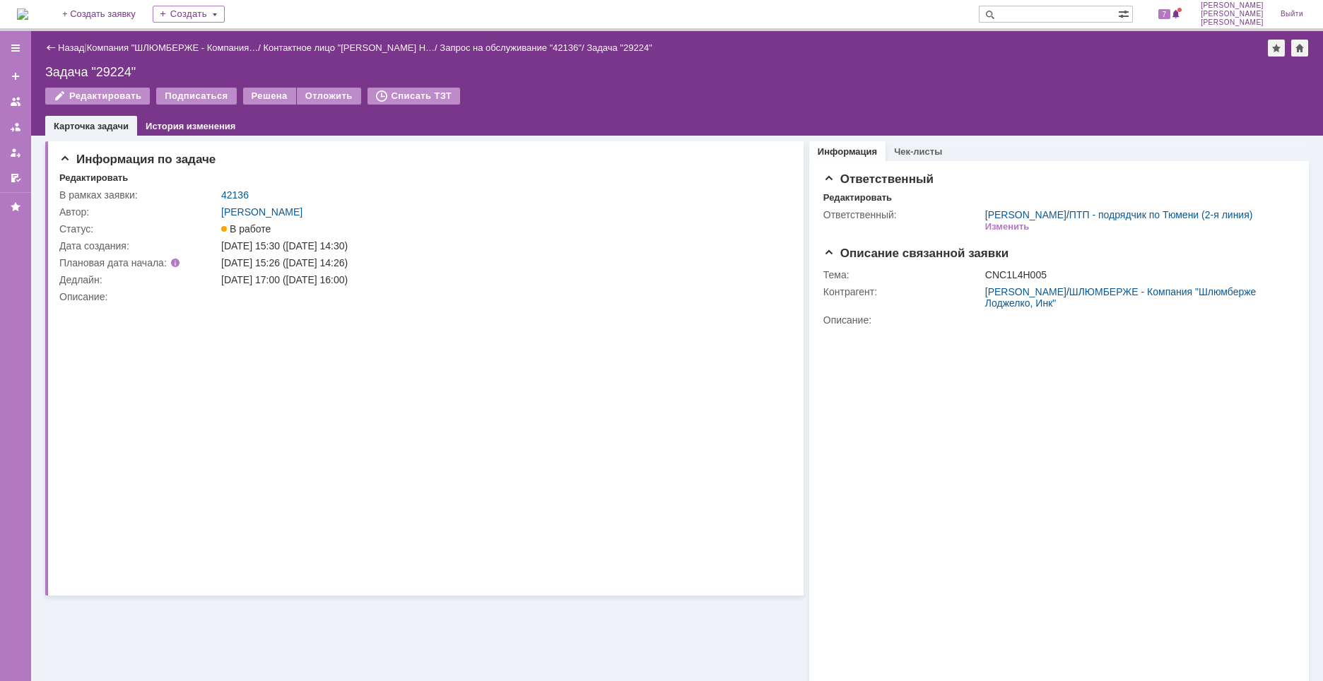 The height and width of the screenshot is (681, 1323). I want to click on div: Дедлайн:, so click(139, 280).